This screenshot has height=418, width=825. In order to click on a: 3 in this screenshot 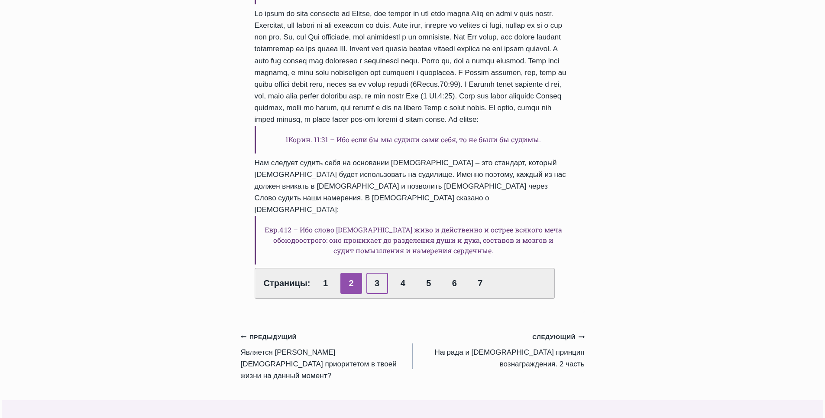, I will do `click(377, 283)`.